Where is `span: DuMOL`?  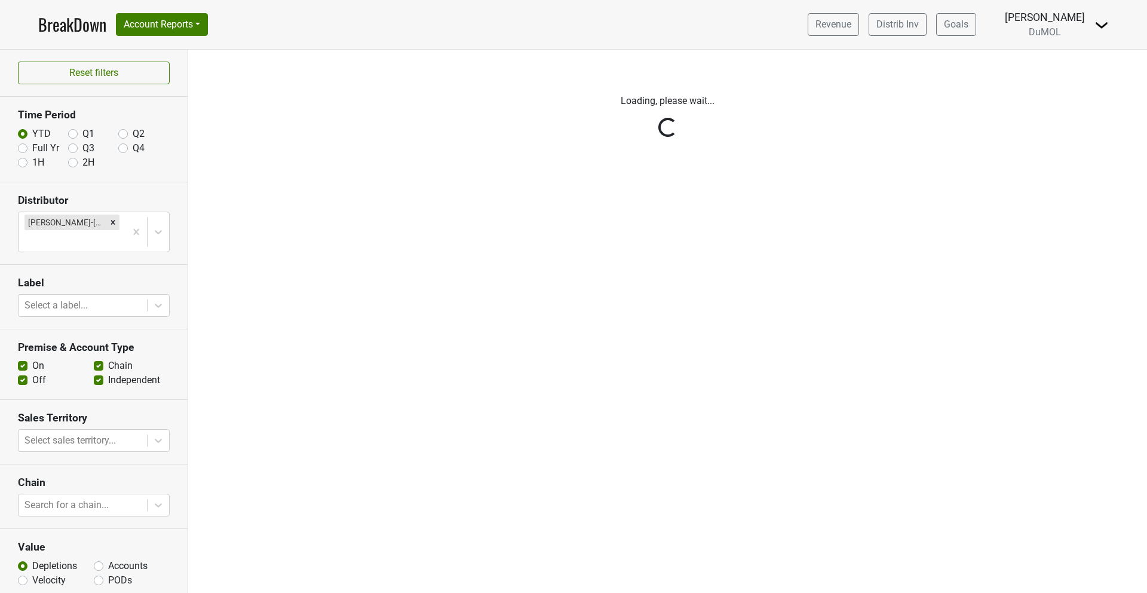 span: DuMOL is located at coordinates (1045, 32).